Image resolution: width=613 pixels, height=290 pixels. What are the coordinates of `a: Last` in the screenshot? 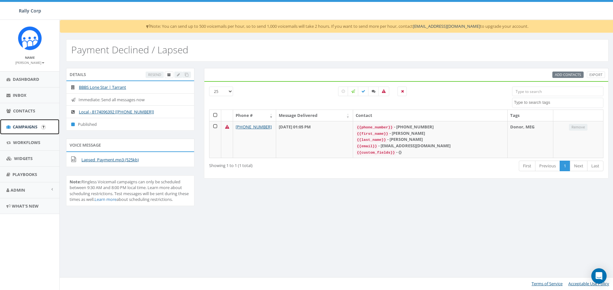 It's located at (595, 166).